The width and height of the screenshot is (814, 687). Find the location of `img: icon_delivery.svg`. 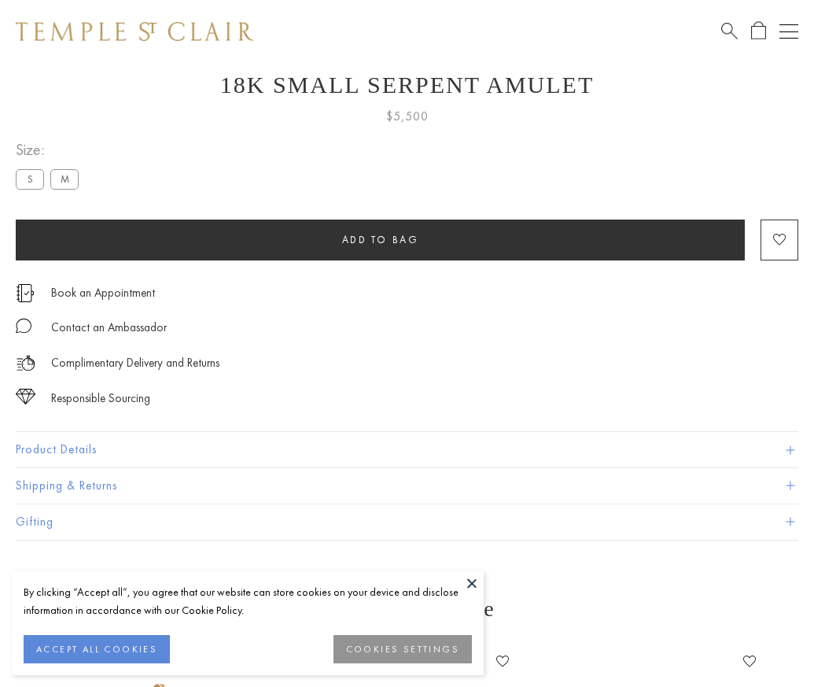

img: icon_delivery.svg is located at coordinates (25, 363).